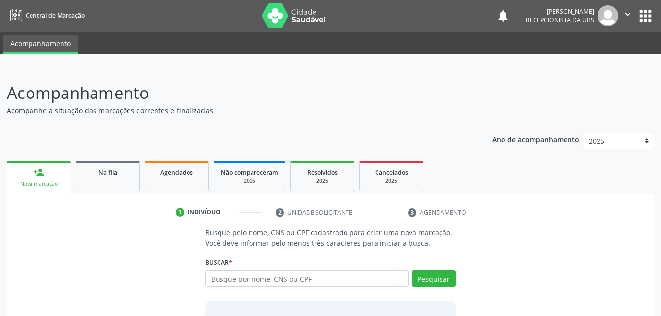 The width and height of the screenshot is (661, 316). I want to click on button: notifications, so click(503, 16).